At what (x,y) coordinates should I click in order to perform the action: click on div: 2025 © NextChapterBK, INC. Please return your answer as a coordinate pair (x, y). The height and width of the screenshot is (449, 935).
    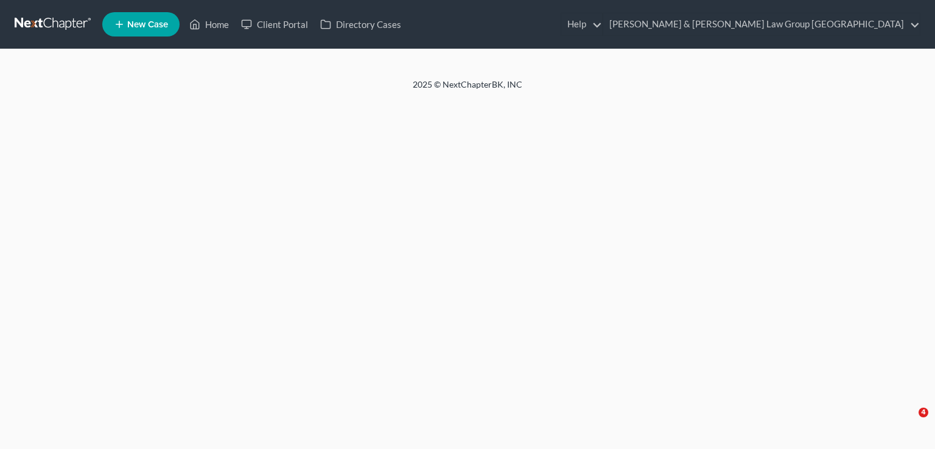
    Looking at the image, I should click on (467, 89).